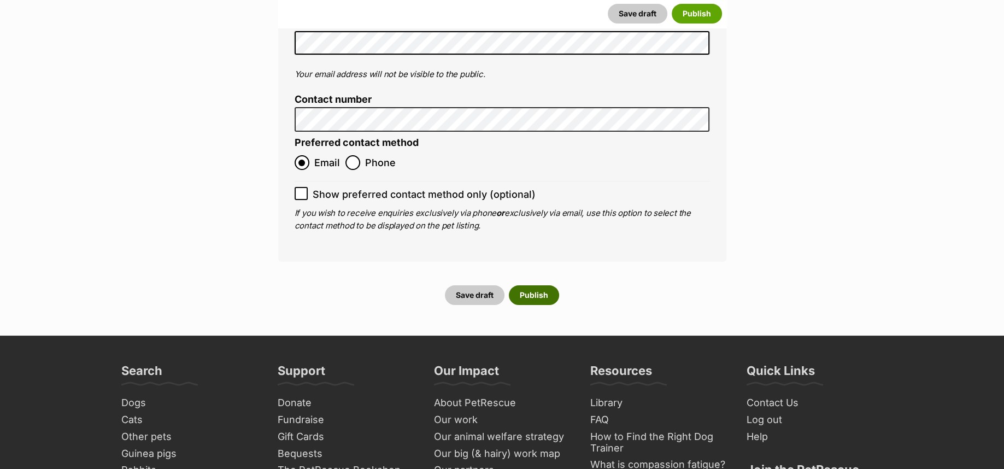  Describe the element at coordinates (658, 403) in the screenshot. I see `a: Library` at that location.